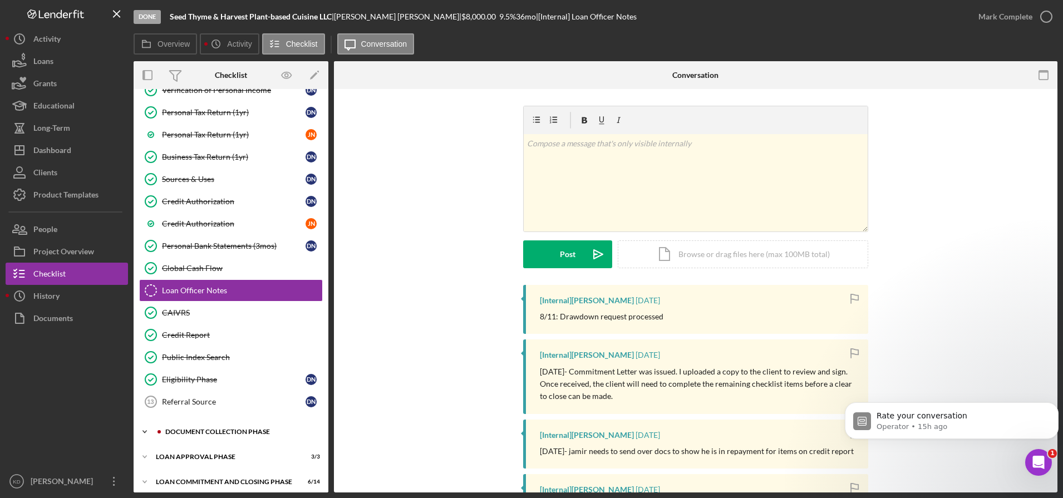 The image size is (1063, 498). Describe the element at coordinates (384, 44) in the screenshot. I see `label: Conversation` at that location.